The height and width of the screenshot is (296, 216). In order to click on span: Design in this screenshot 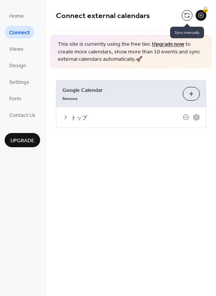, I will do `click(18, 66)`.